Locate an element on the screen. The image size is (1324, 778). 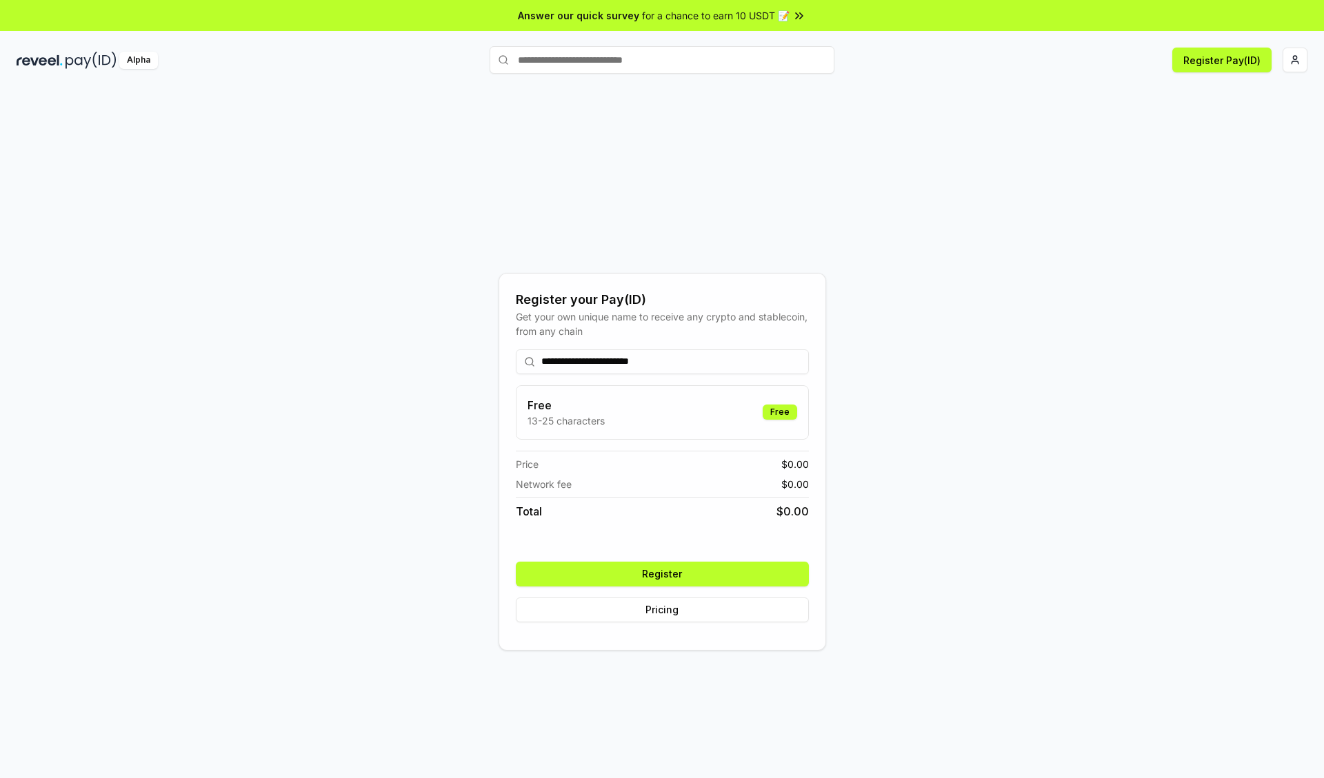
span: Answer our quick survey is located at coordinates (579, 15).